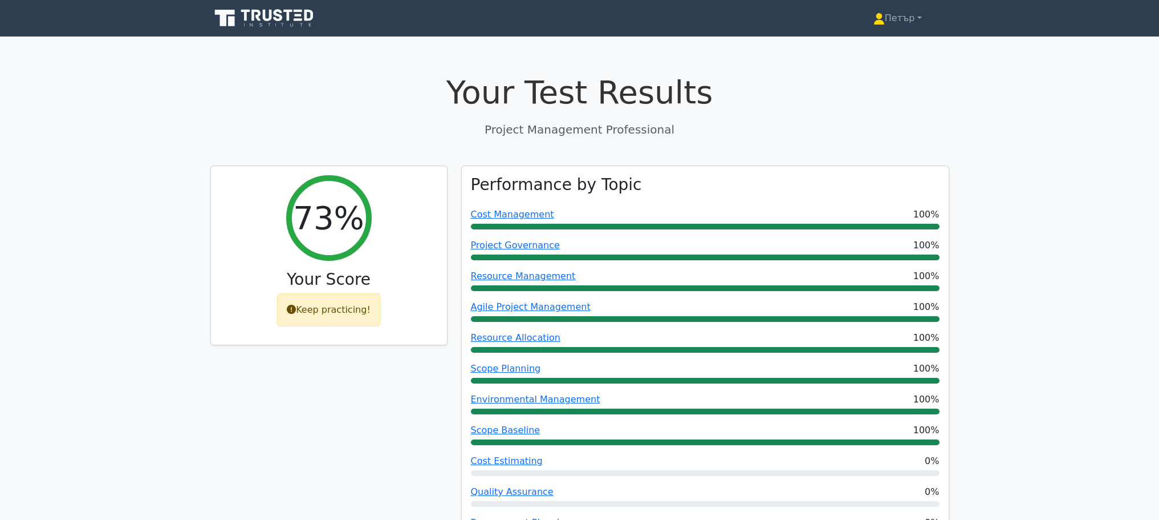 The height and width of the screenshot is (520, 1159). Describe the element at coordinates (531, 306) in the screenshot. I see `a: Agile Project Management` at that location.